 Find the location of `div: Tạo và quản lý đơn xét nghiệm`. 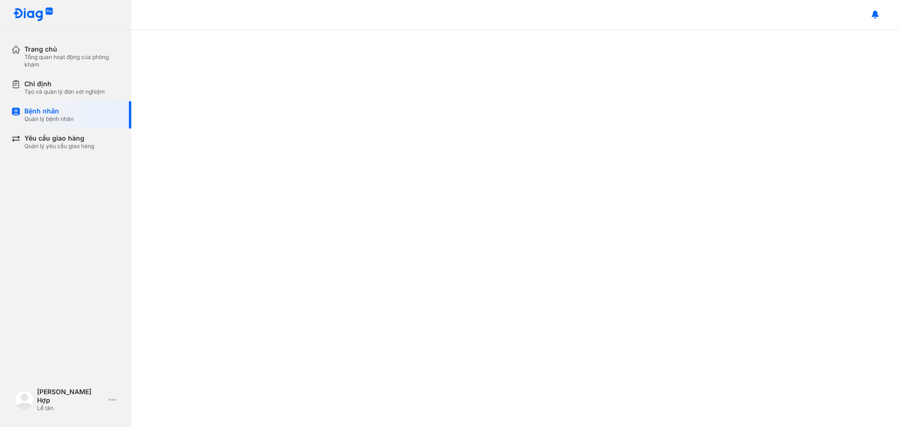

div: Tạo và quản lý đơn xét nghiệm is located at coordinates (65, 92).